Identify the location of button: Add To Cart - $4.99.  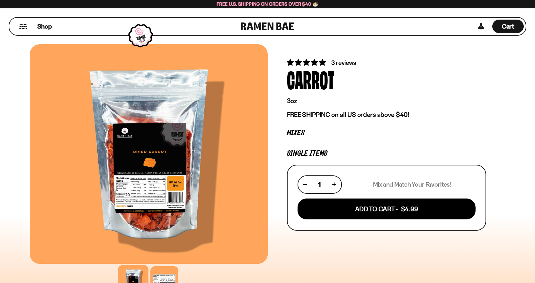
(386, 209).